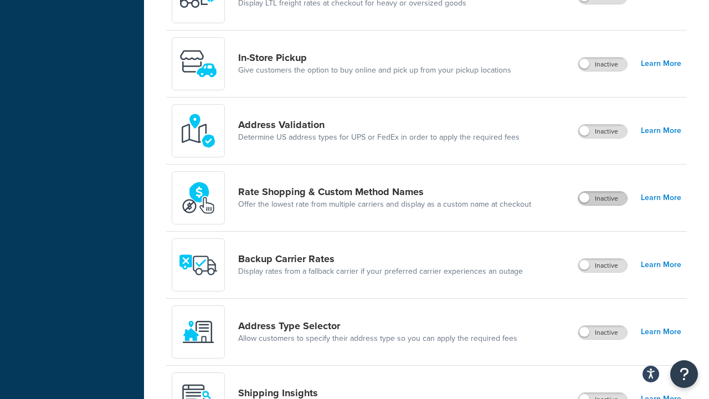  Describe the element at coordinates (198, 198) in the screenshot. I see `img: icon-duo-feat-rate-shopping-ecdd8bed.png` at that location.